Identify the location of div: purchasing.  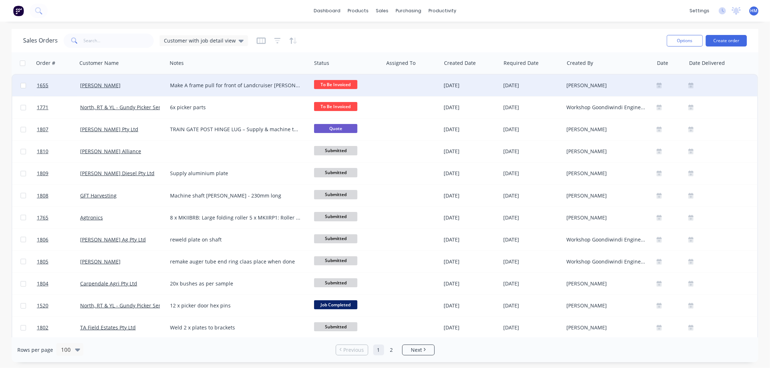
(408, 11).